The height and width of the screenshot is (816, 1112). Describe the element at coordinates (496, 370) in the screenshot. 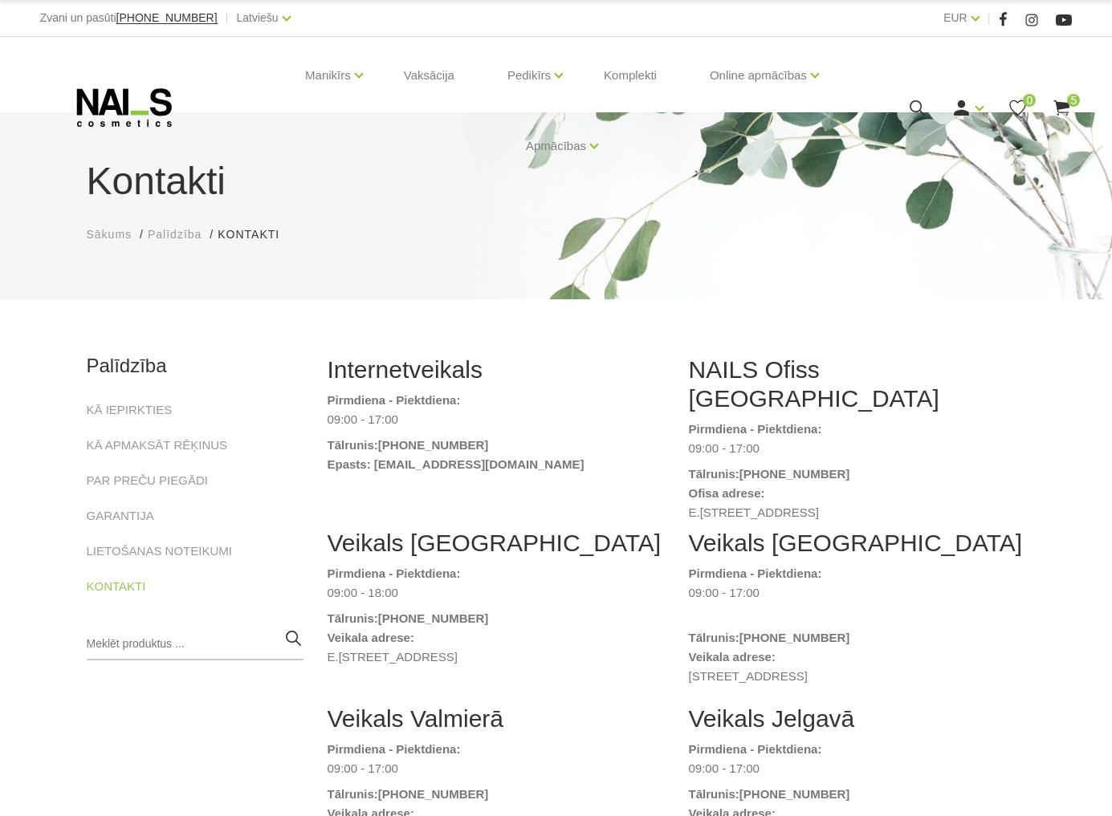

I see `h2: Internetveikals` at that location.